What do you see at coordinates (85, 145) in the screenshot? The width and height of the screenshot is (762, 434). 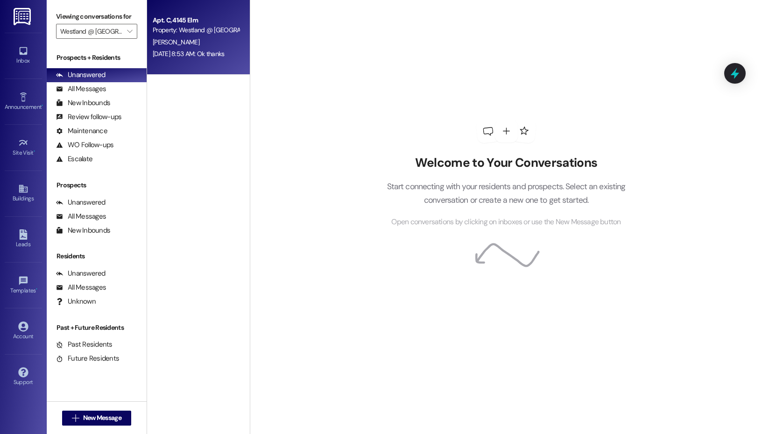 I see `div: WO Follow-ups` at bounding box center [85, 145].